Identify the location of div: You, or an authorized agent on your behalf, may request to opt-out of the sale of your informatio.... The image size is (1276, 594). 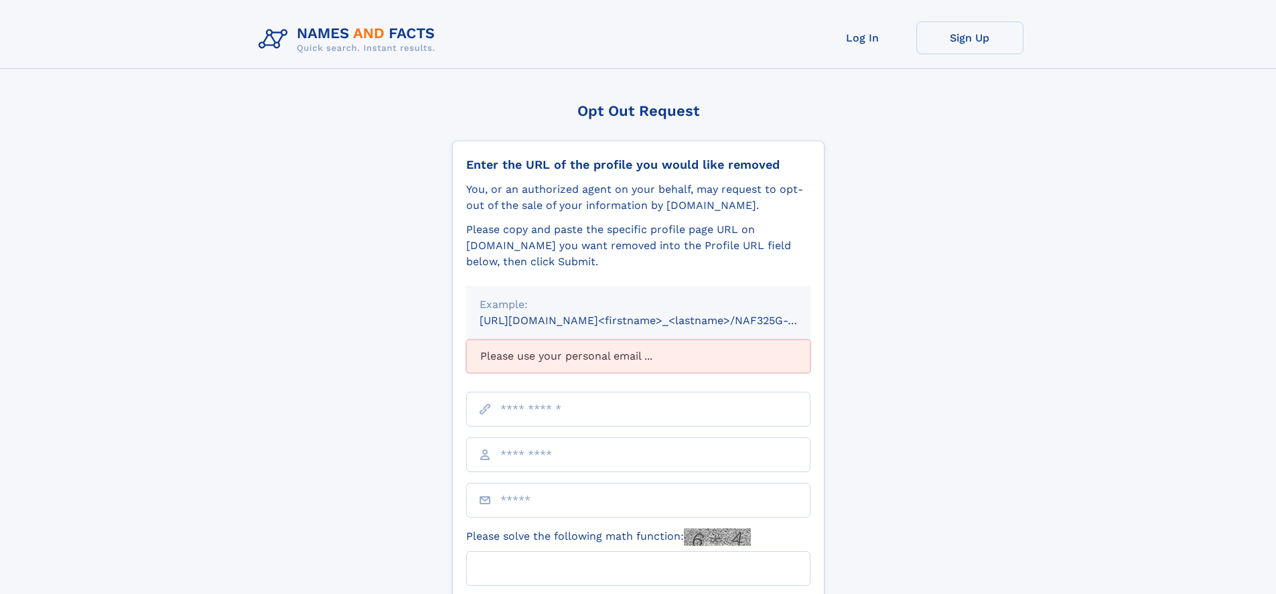
(638, 198).